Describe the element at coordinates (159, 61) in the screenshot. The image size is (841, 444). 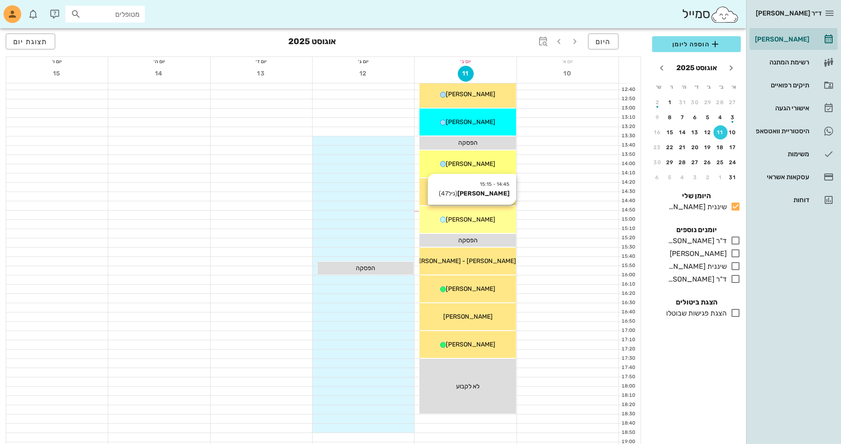
I see `div: יום ה׳` at that location.